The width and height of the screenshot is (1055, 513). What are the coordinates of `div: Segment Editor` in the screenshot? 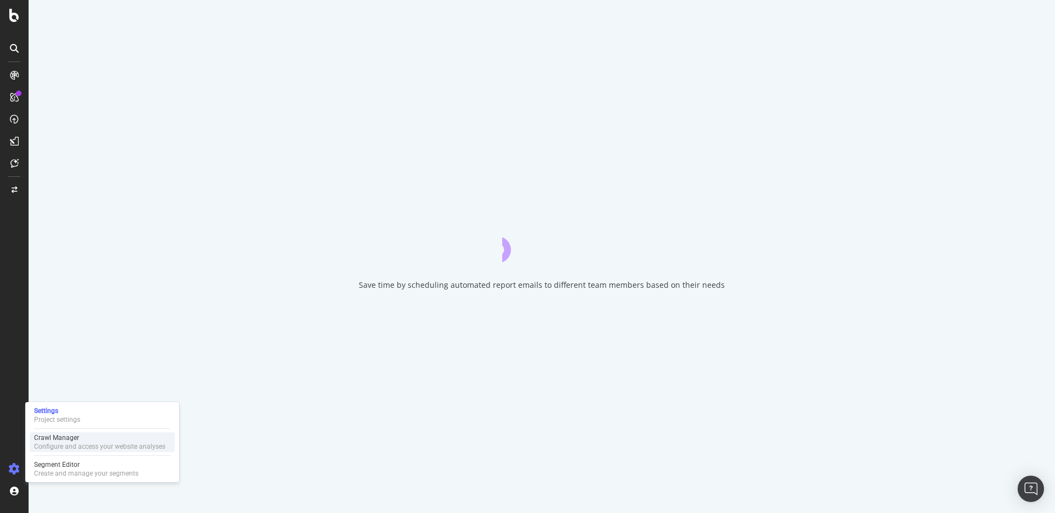 It's located at (86, 465).